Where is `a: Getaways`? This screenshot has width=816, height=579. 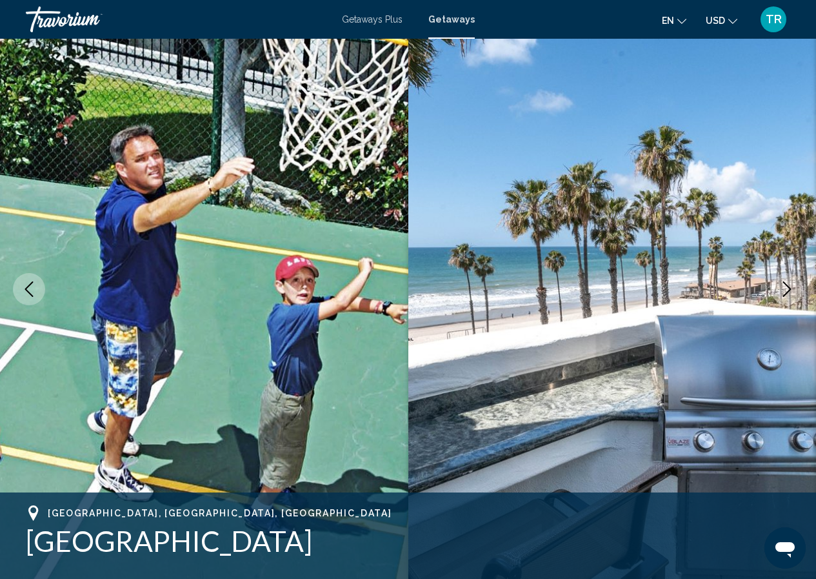
a: Getaways is located at coordinates (452, 19).